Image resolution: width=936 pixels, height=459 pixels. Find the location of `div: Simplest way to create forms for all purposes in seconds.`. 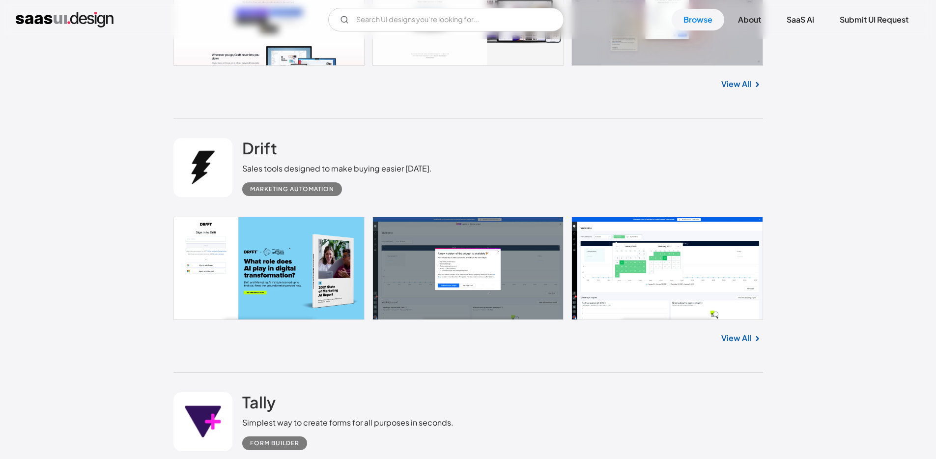

div: Simplest way to create forms for all purposes in seconds. is located at coordinates (348, 423).